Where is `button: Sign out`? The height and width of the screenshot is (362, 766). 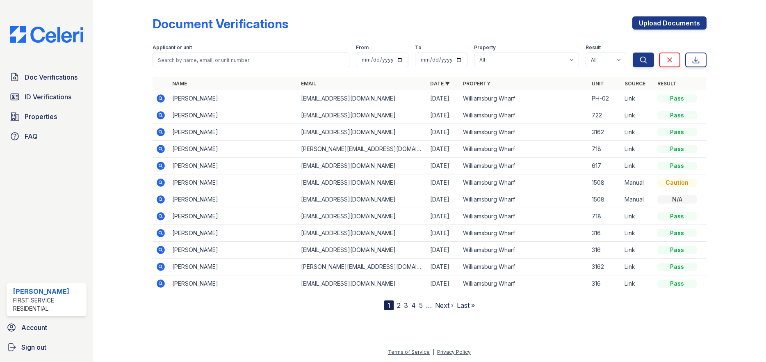
button: Sign out is located at coordinates (46, 347).